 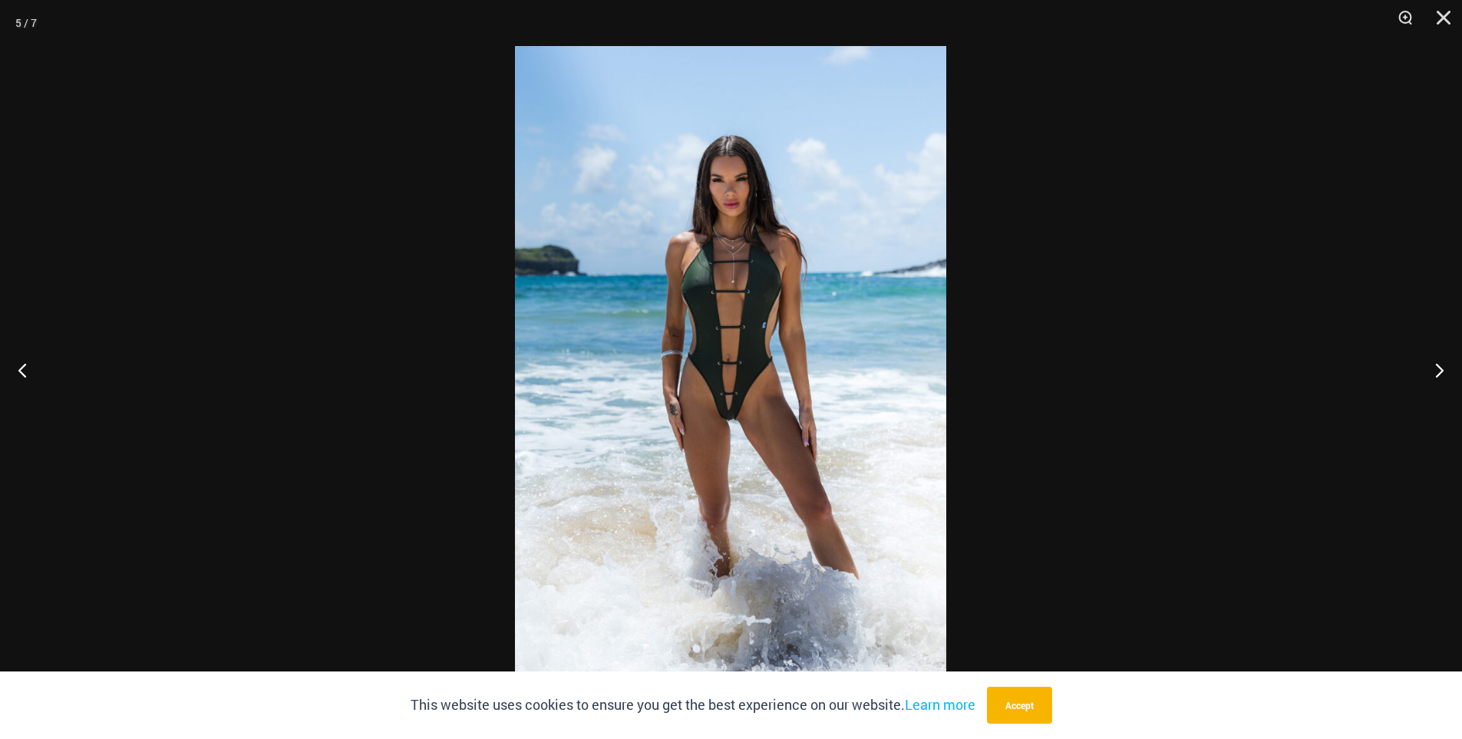 What do you see at coordinates (1019, 705) in the screenshot?
I see `button: Accept` at bounding box center [1019, 705].